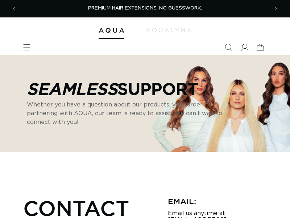 The height and width of the screenshot is (218, 290). Describe the element at coordinates (14, 9) in the screenshot. I see `button: Previous announcement` at that location.